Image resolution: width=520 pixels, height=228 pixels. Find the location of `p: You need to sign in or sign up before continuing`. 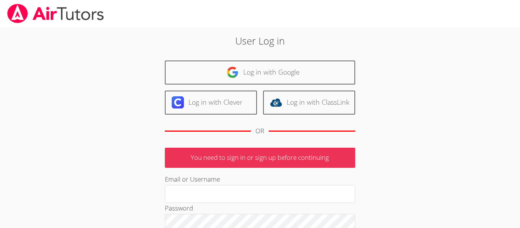

p: You need to sign in or sign up before continuing is located at coordinates (260, 158).